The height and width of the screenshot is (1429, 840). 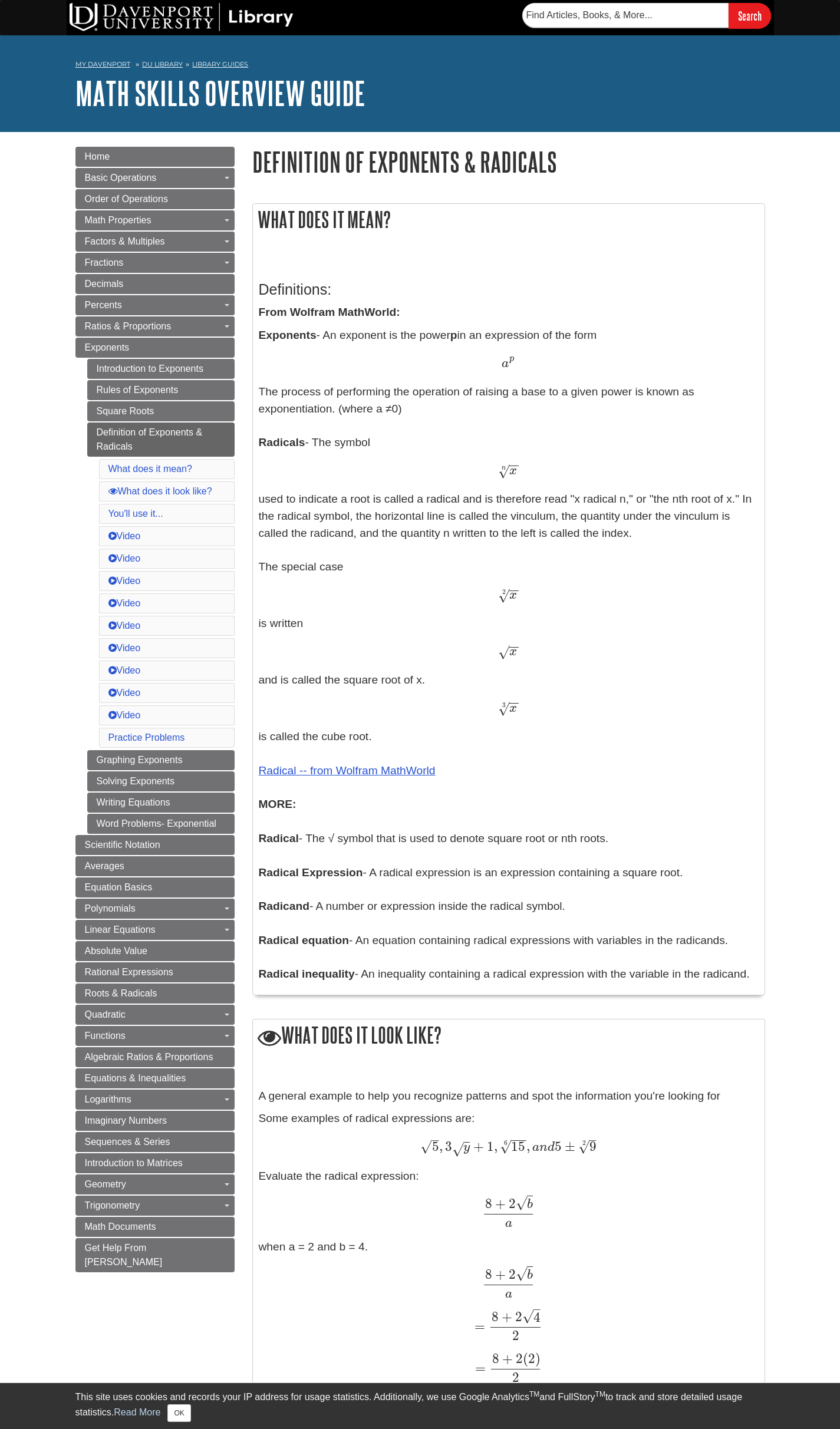 What do you see at coordinates (126, 1120) in the screenshot?
I see `span: Imaginary Numbers` at bounding box center [126, 1120].